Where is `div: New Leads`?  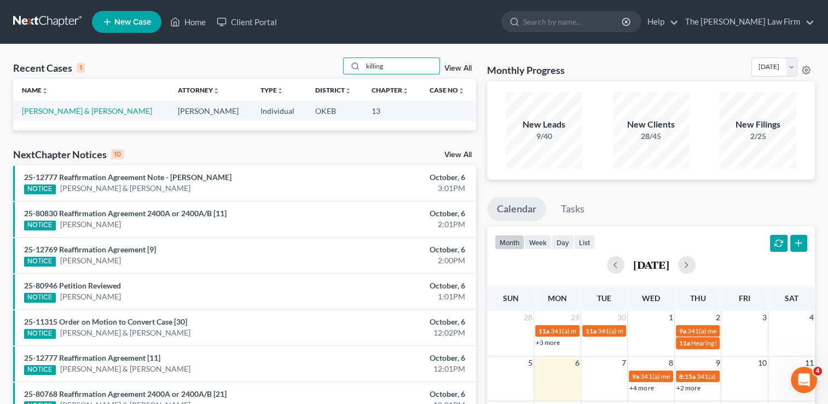 div: New Leads is located at coordinates (544, 124).